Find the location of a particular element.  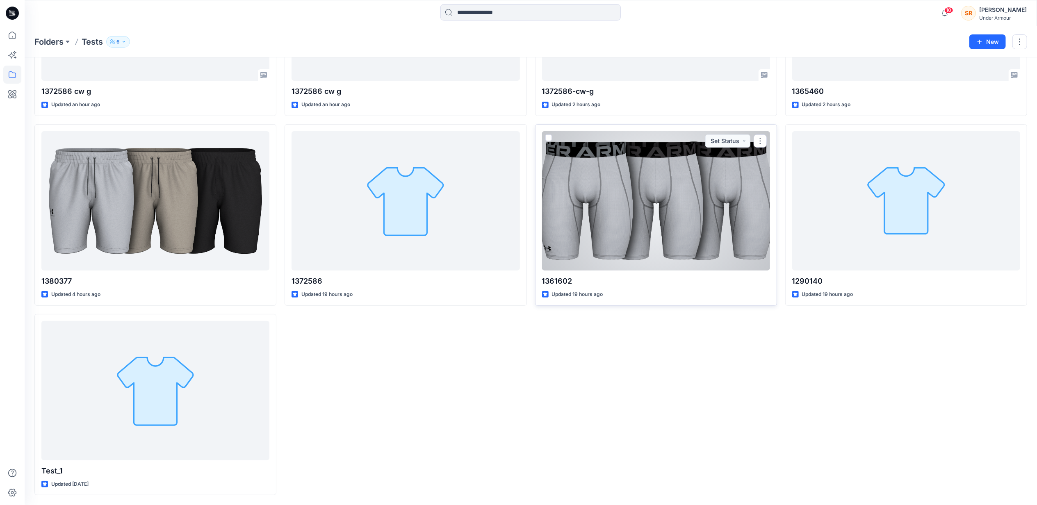

div: SR is located at coordinates (969, 13).